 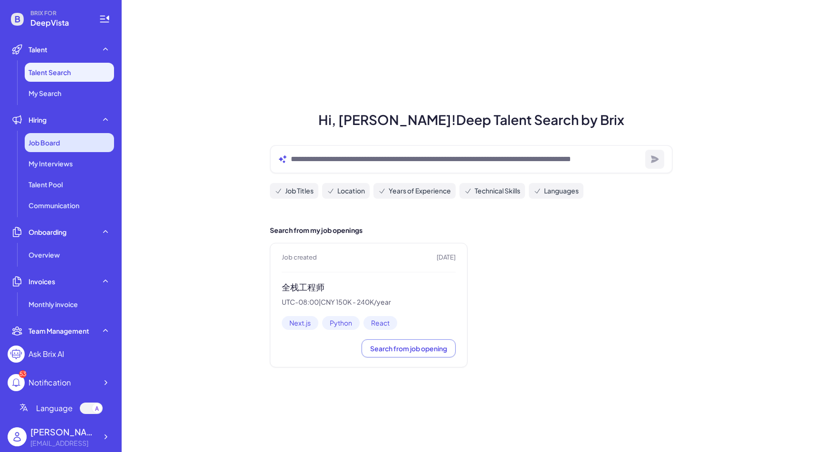 I want to click on span: DeepVista, so click(x=59, y=23).